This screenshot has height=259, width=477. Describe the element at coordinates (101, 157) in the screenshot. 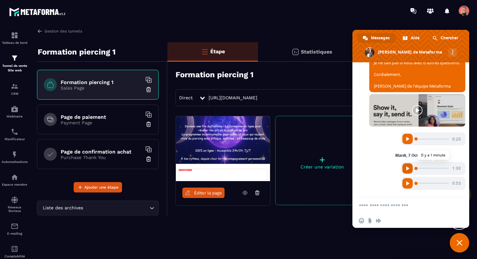

I see `p: Purchase Thank You` at that location.